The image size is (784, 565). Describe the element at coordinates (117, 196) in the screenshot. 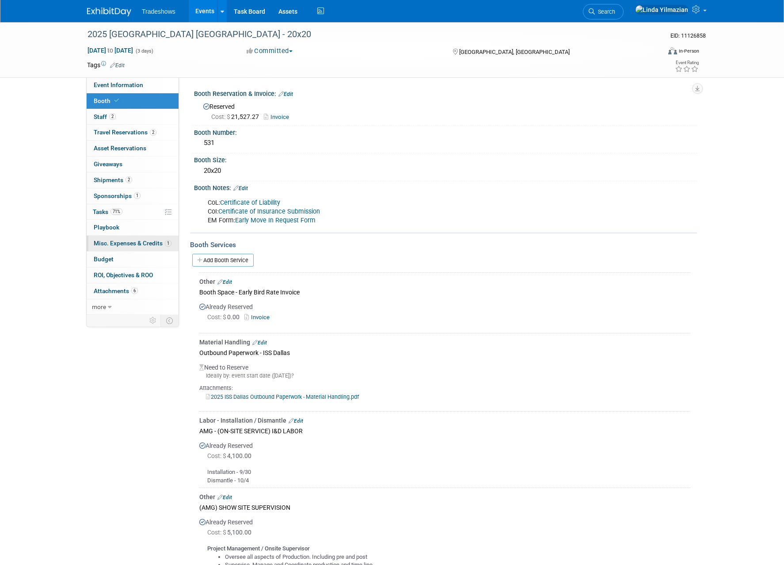

I see `span: Sponsorships` at that location.